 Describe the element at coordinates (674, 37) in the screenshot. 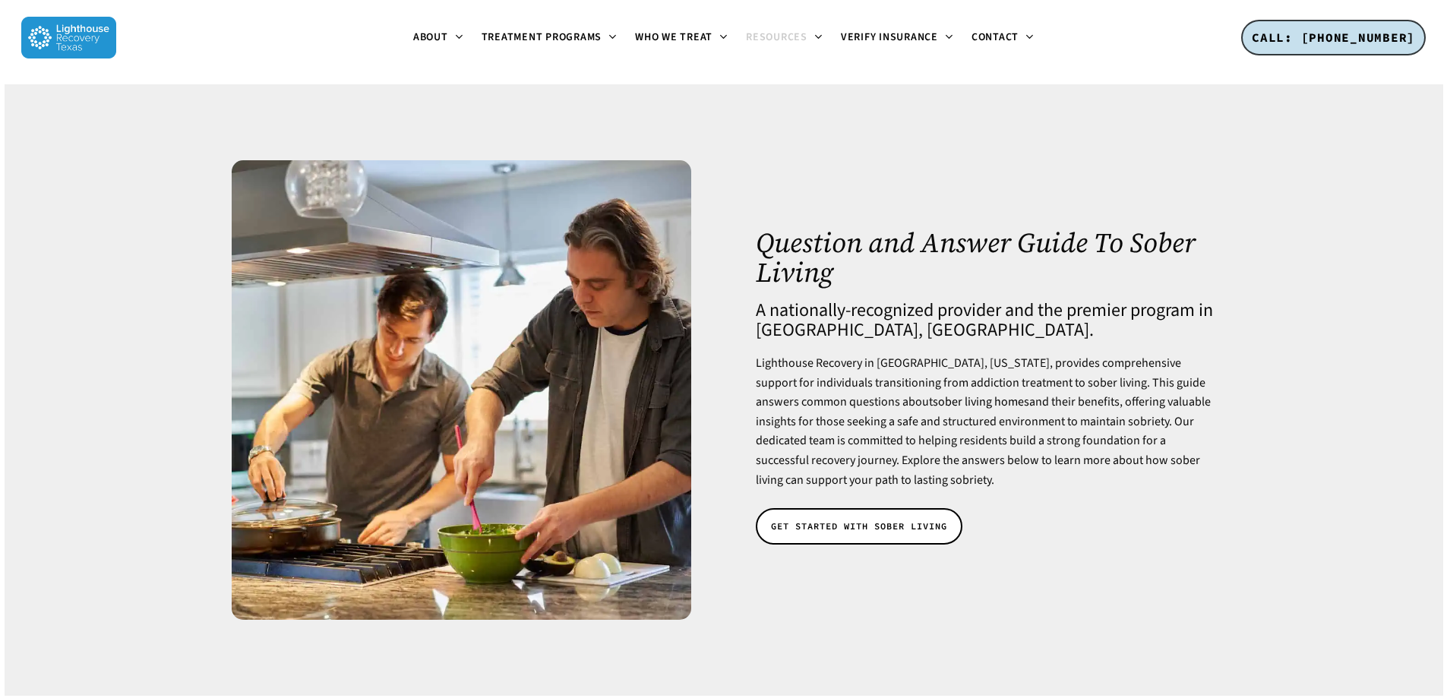

I see `span: Who We Treat` at that location.